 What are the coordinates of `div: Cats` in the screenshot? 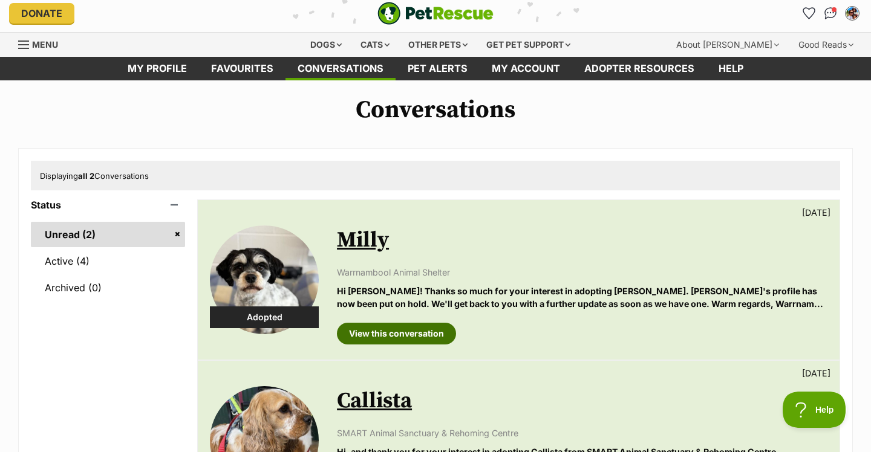 It's located at (375, 45).